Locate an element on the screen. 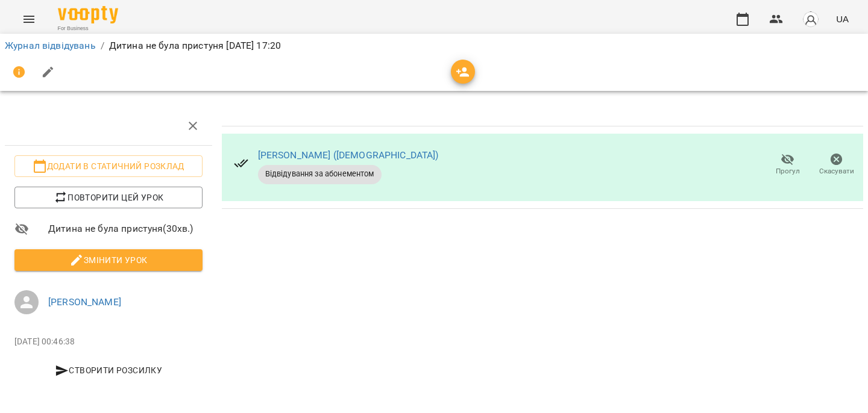  a: Журнал відвідувань is located at coordinates (50, 45).